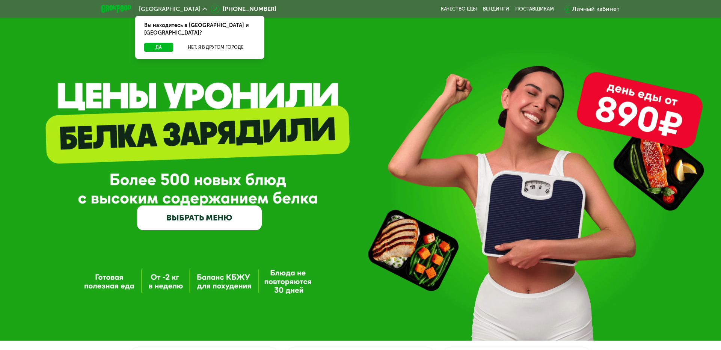 This screenshot has width=721, height=350. What do you see at coordinates (534, 9) in the screenshot?
I see `div: поставщикам` at bounding box center [534, 9].